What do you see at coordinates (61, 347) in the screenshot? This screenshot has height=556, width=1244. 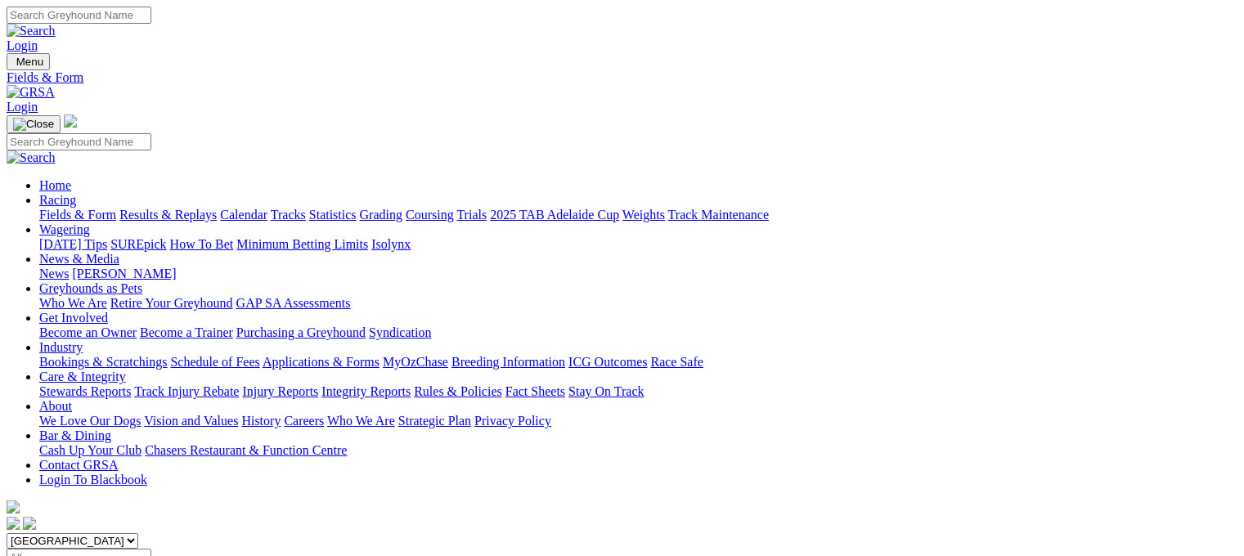 I see `a: Industry` at bounding box center [61, 347].